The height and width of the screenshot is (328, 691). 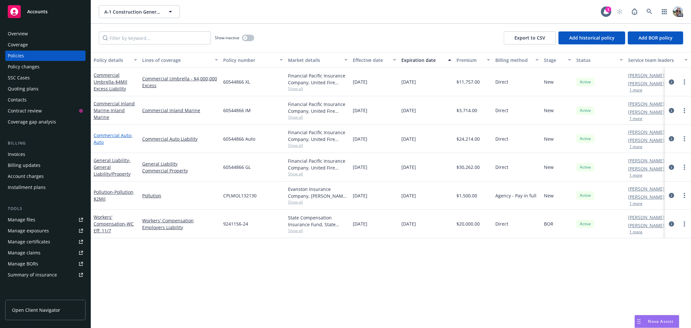 What do you see at coordinates (23, 264) in the screenshot?
I see `div: Manage BORs` at bounding box center [23, 264].